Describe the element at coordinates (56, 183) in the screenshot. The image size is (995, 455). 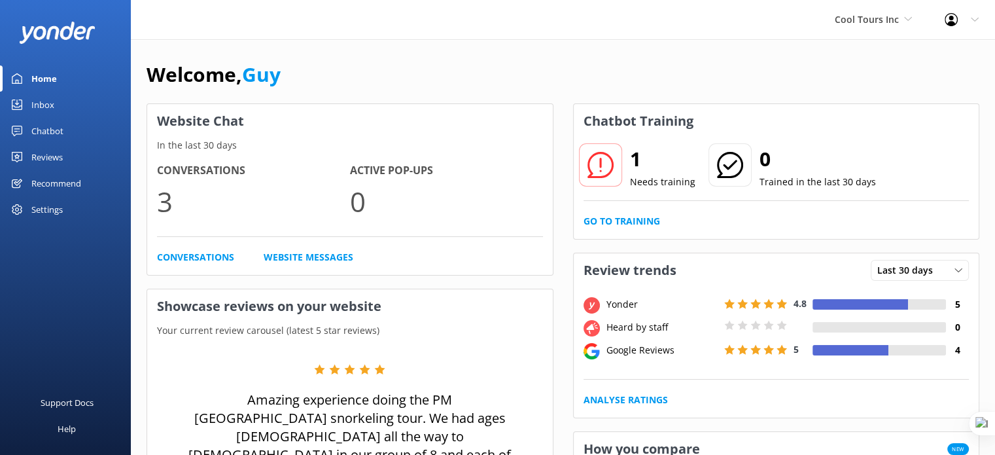
I see `div: Recommend` at that location.